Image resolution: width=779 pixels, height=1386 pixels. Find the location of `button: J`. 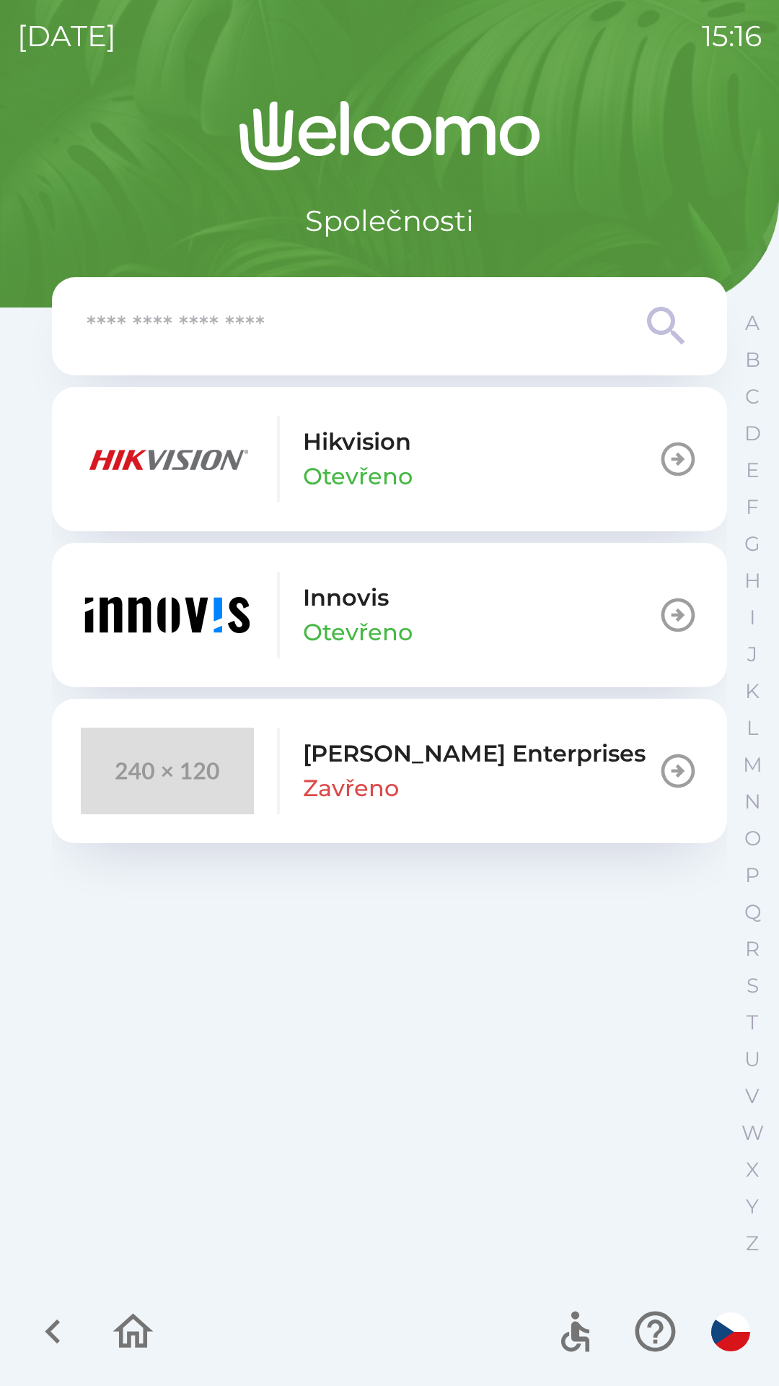

button: J is located at coordinates (753, 654).